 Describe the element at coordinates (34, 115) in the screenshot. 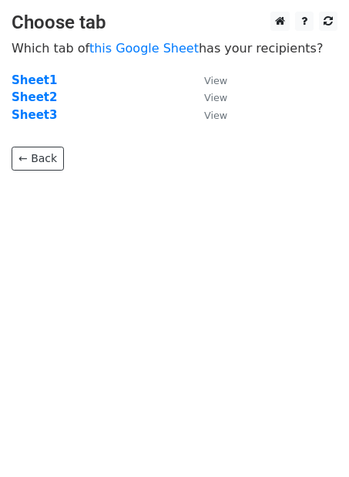

I see `a: Sheet3` at that location.